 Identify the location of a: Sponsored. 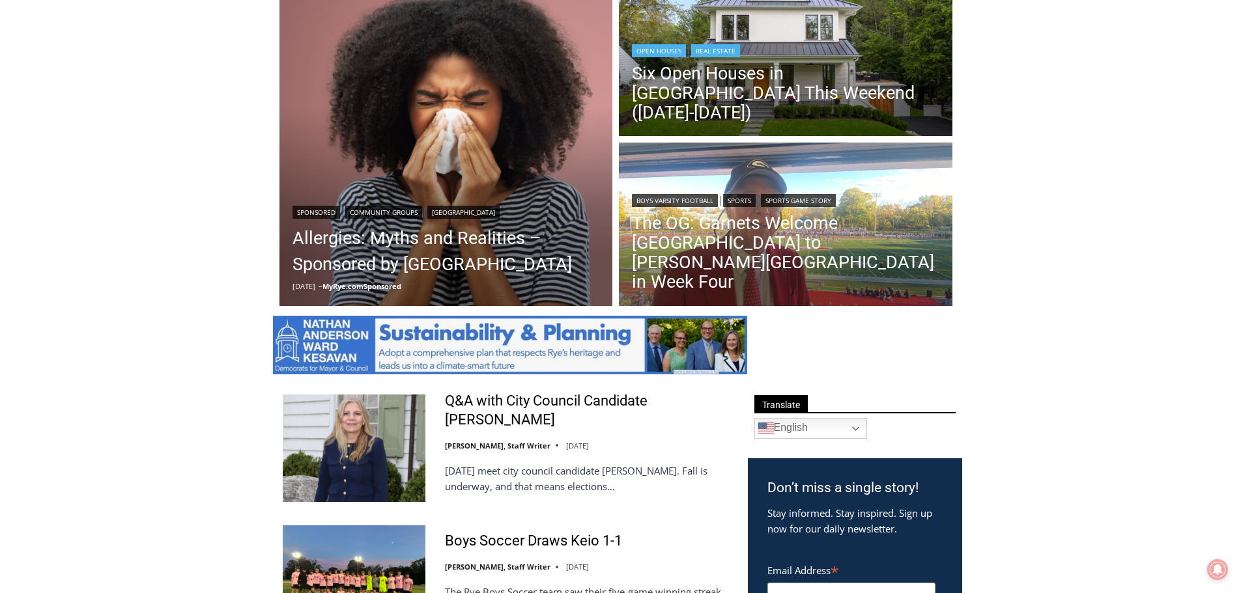
(316, 212).